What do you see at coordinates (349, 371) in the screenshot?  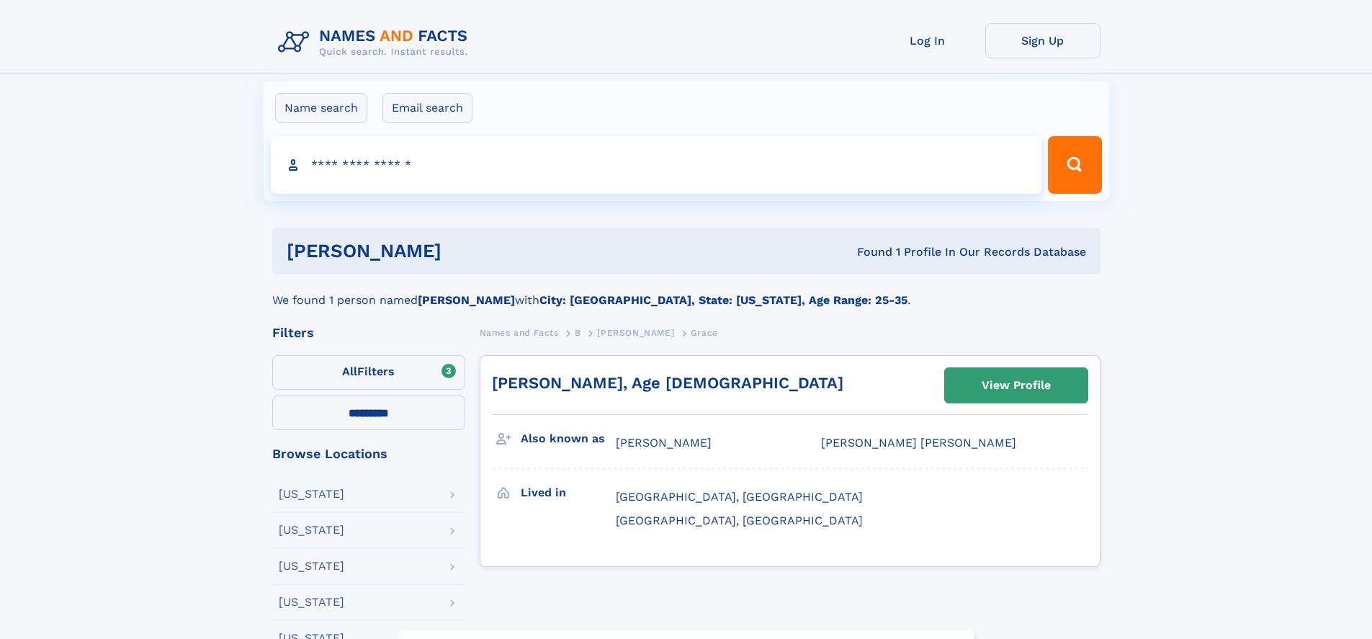 I see `span: All` at bounding box center [349, 371].